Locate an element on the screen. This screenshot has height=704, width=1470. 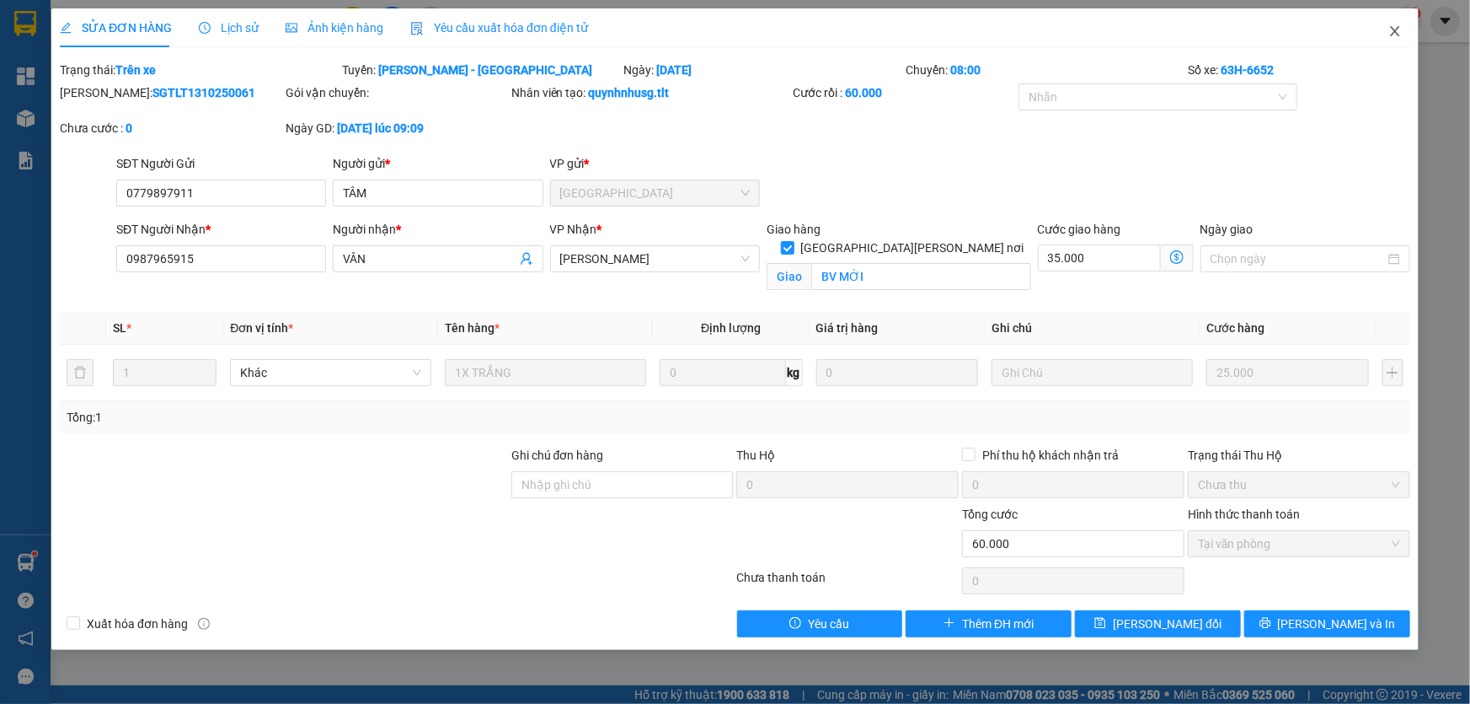
div: Ngày: is located at coordinates (763, 70).